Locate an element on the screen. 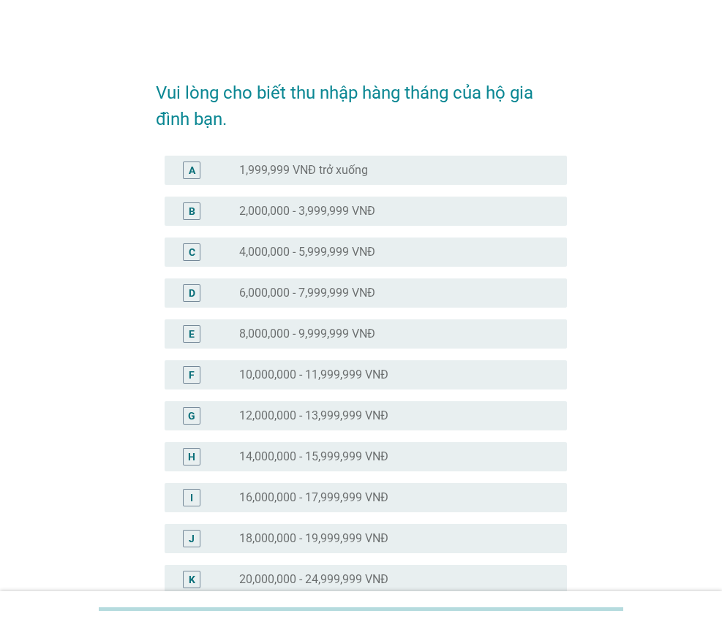  label: 10,000,000 - 11,999,999 VNĐ is located at coordinates (314, 375).